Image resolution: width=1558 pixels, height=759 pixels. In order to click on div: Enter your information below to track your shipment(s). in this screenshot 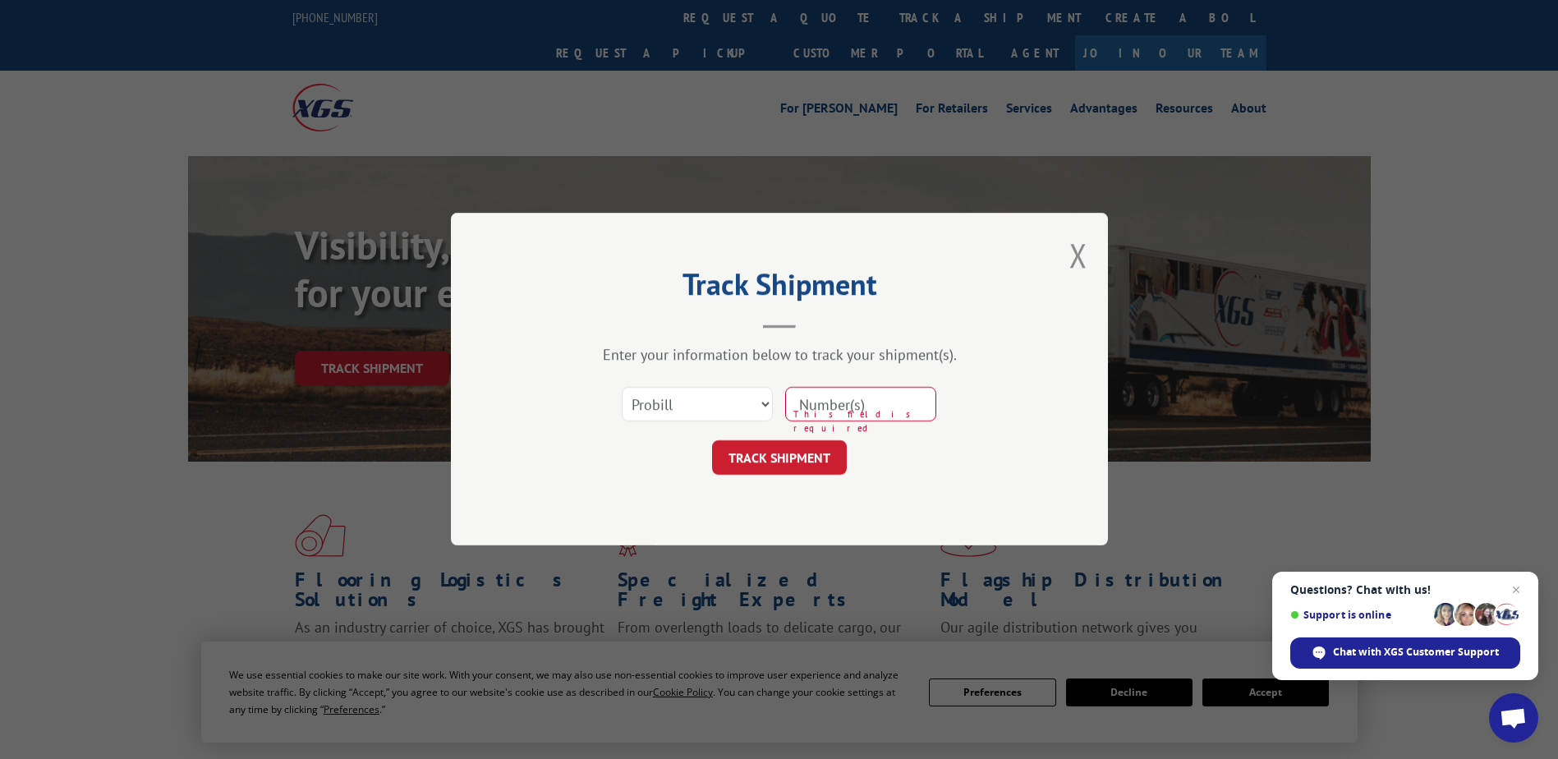, I will do `click(779, 355)`.